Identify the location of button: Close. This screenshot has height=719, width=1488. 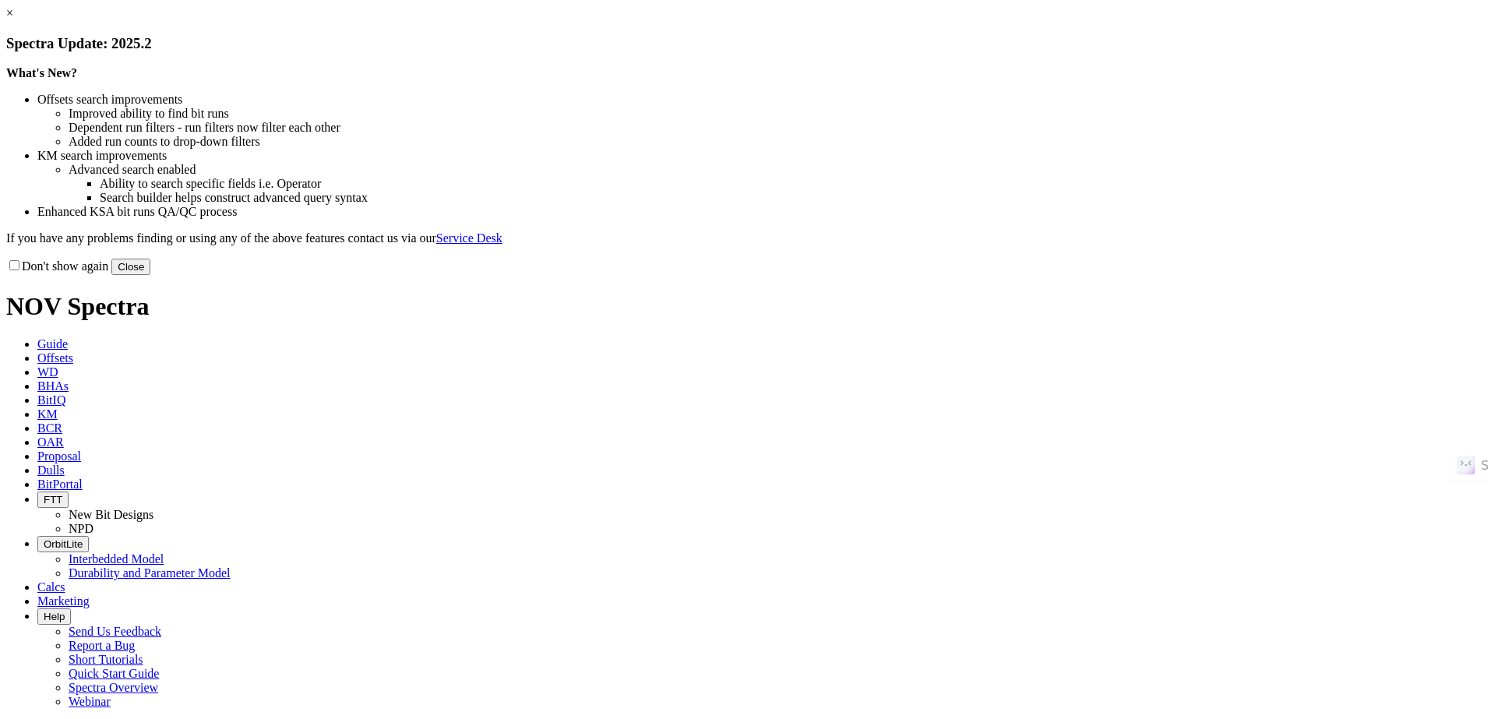
(131, 266).